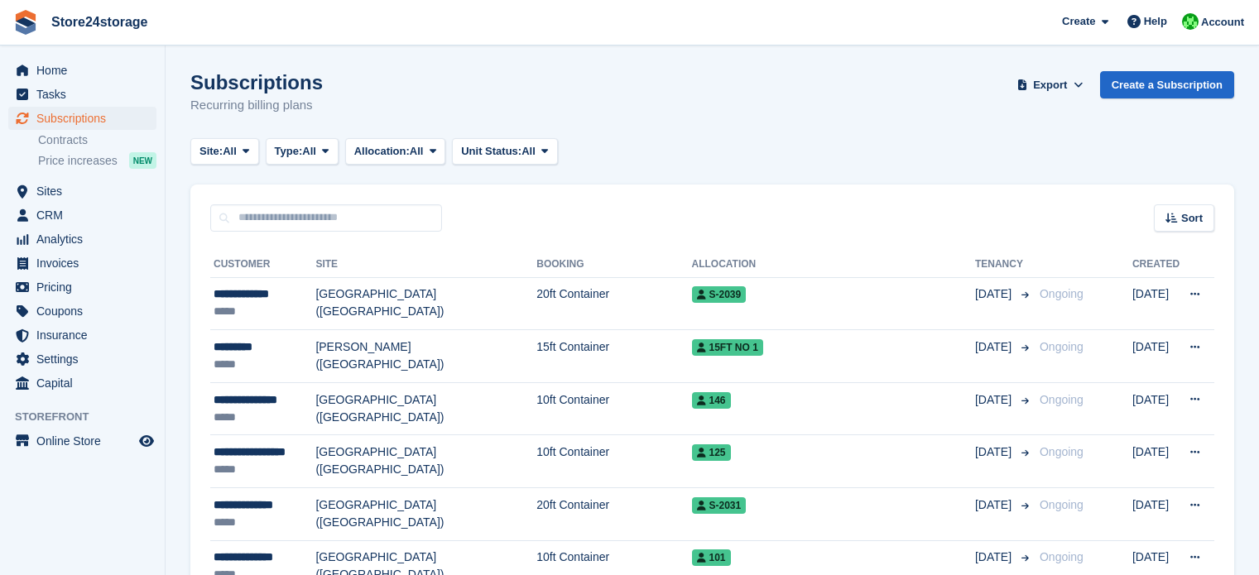 This screenshot has width=1259, height=575. What do you see at coordinates (711, 453) in the screenshot?
I see `span: 125` at bounding box center [711, 453].